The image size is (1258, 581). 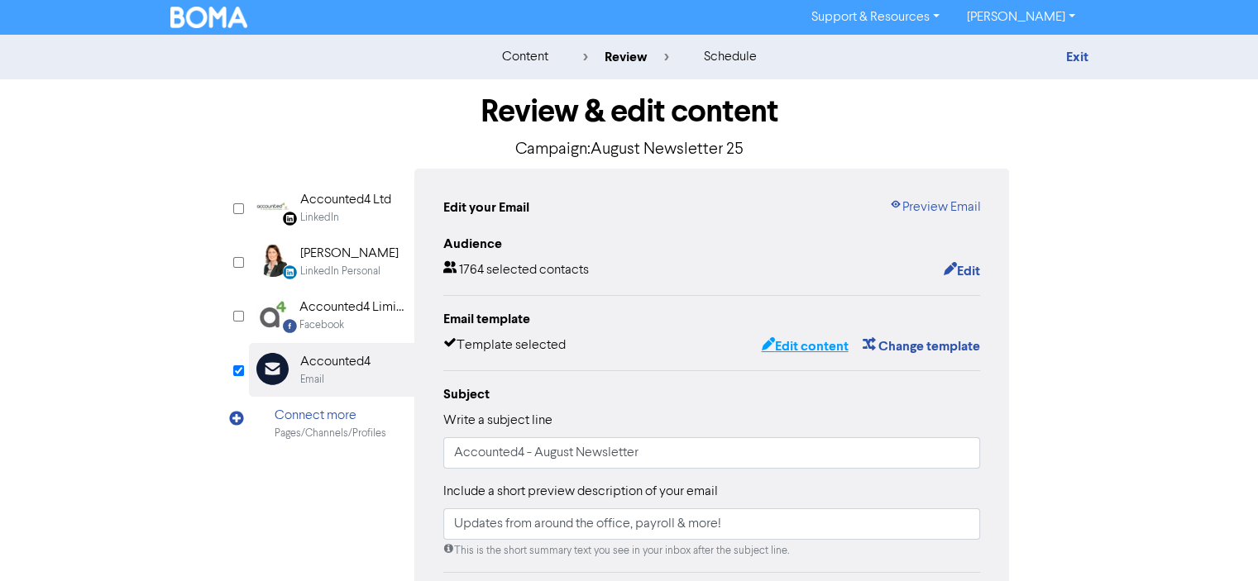 I want to click on div: Accounted4, so click(x=335, y=362).